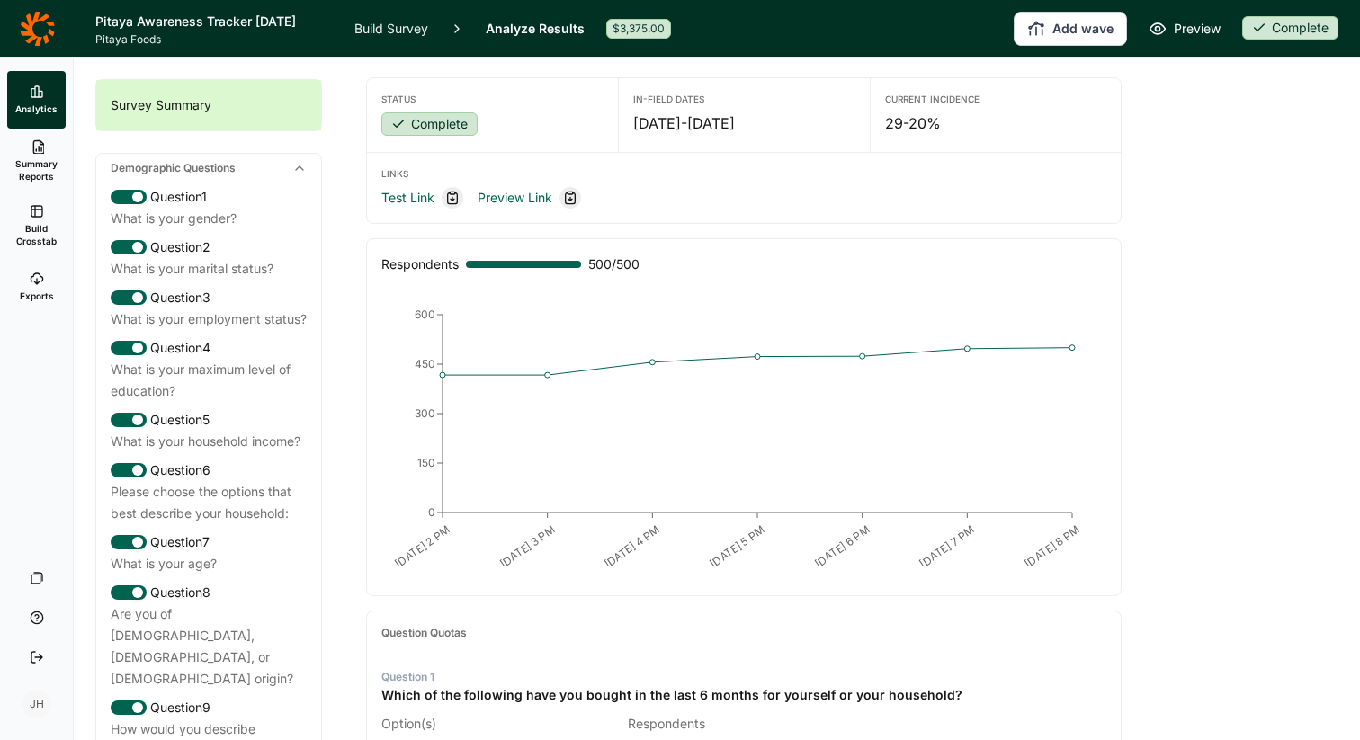 The width and height of the screenshot is (1360, 740). What do you see at coordinates (36, 170) in the screenshot?
I see `span: Summary Reports` at bounding box center [36, 170].